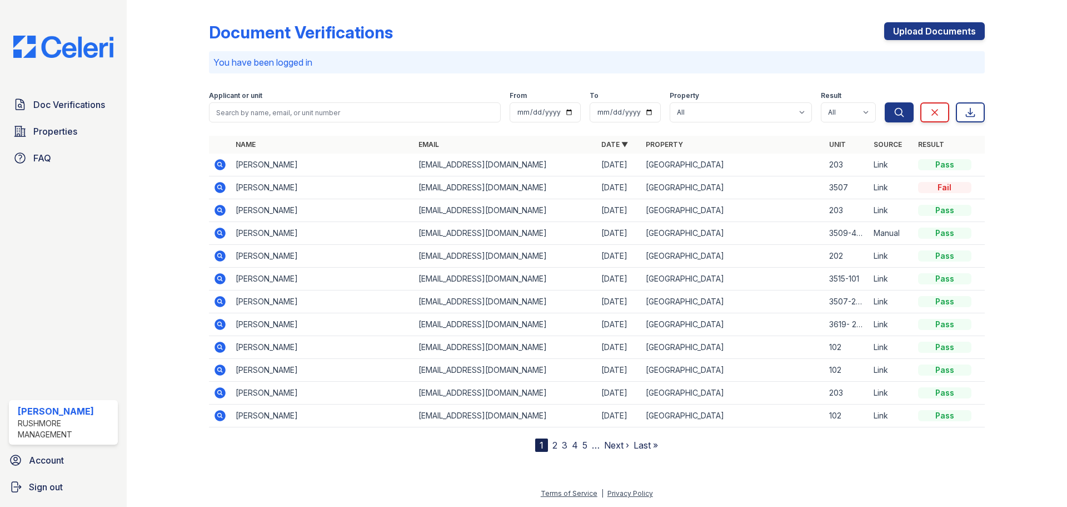  Describe the element at coordinates (617, 445) in the screenshot. I see `a: Next ›` at that location.